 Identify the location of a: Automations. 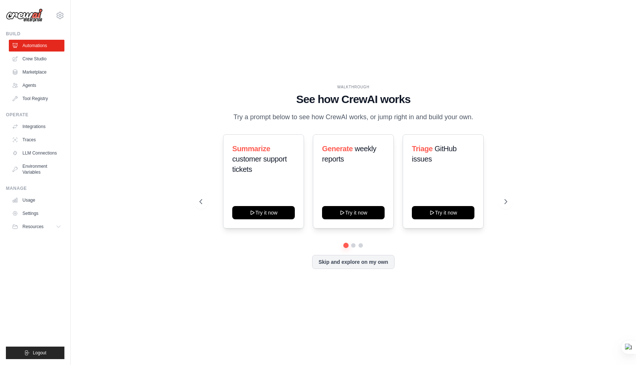
(36, 46).